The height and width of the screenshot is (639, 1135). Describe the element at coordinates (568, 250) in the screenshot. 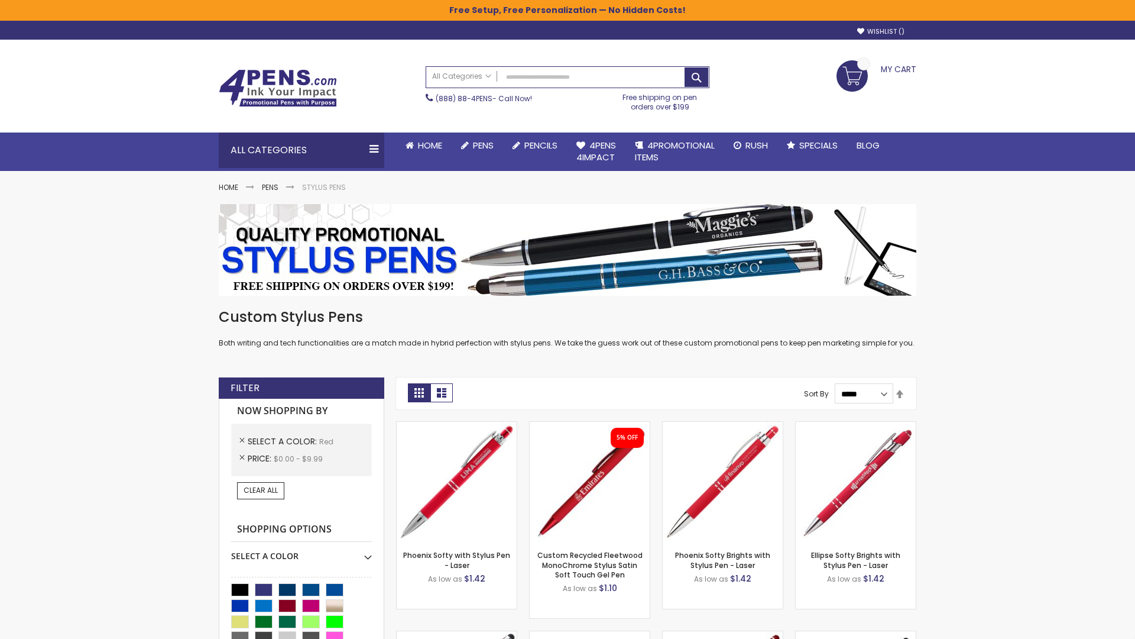

I see `img: Stylus Pens` at that location.